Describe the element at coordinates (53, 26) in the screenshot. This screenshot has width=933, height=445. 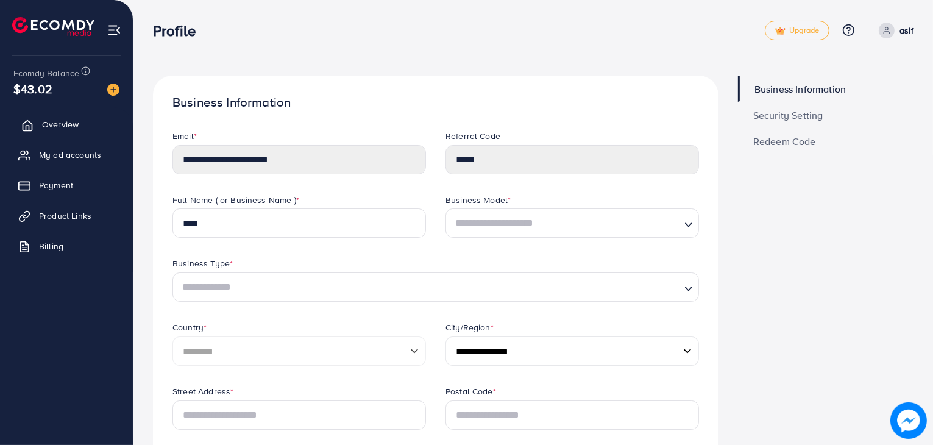
I see `img: logo` at that location.